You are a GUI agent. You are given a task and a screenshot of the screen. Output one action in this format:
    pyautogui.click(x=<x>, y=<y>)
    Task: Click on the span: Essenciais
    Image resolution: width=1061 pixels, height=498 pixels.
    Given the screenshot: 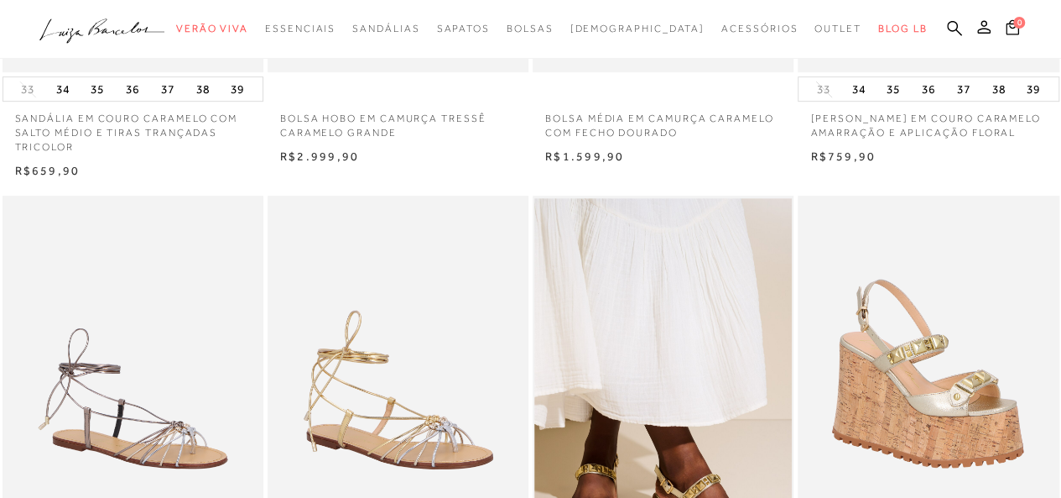 What is the action you would take?
    pyautogui.click(x=300, y=29)
    